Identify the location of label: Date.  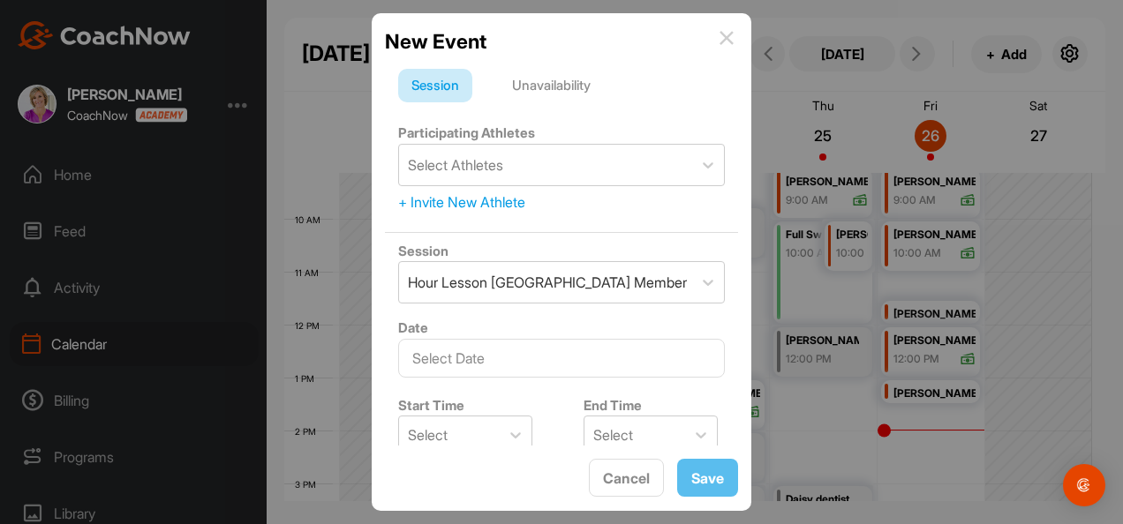
(413, 327).